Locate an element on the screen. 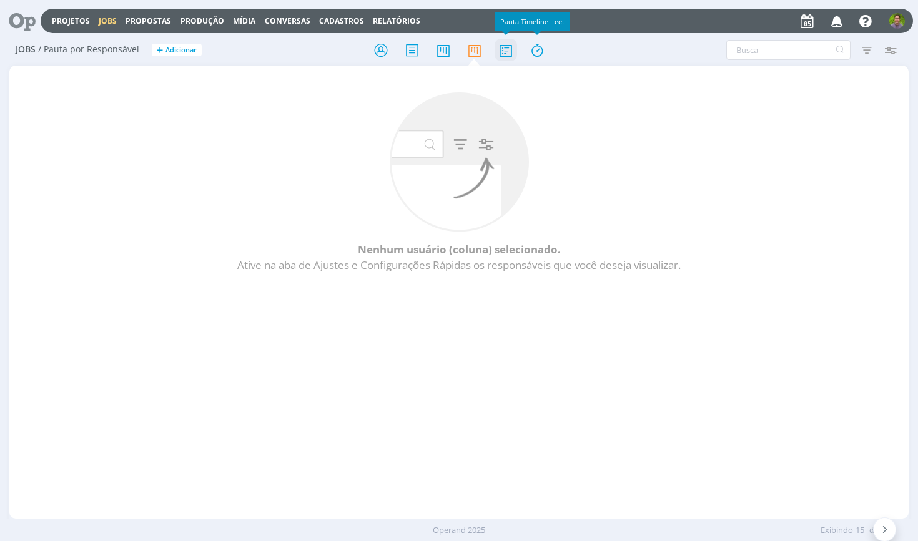 This screenshot has width=918, height=541. button: Propostas is located at coordinates (148, 21).